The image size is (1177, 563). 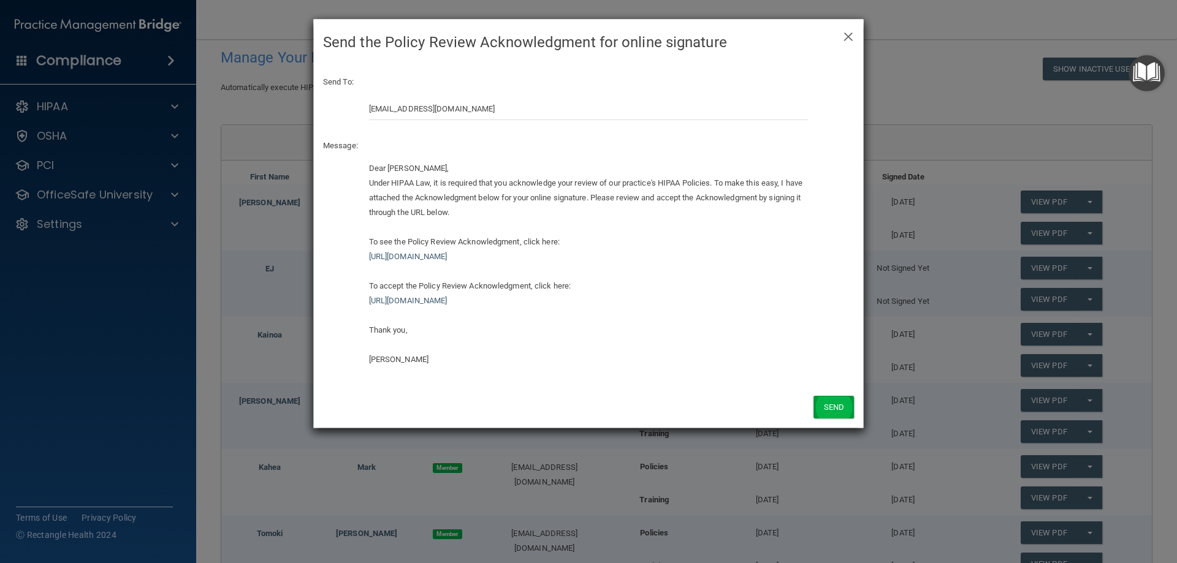 I want to click on button: Open Resource Center, so click(x=1146, y=73).